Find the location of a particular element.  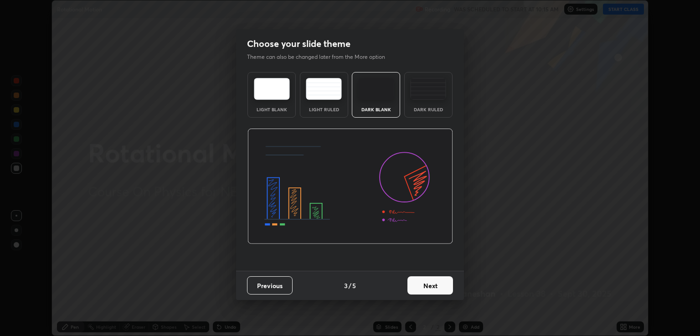

h2: Choose your slide theme is located at coordinates (298, 44).